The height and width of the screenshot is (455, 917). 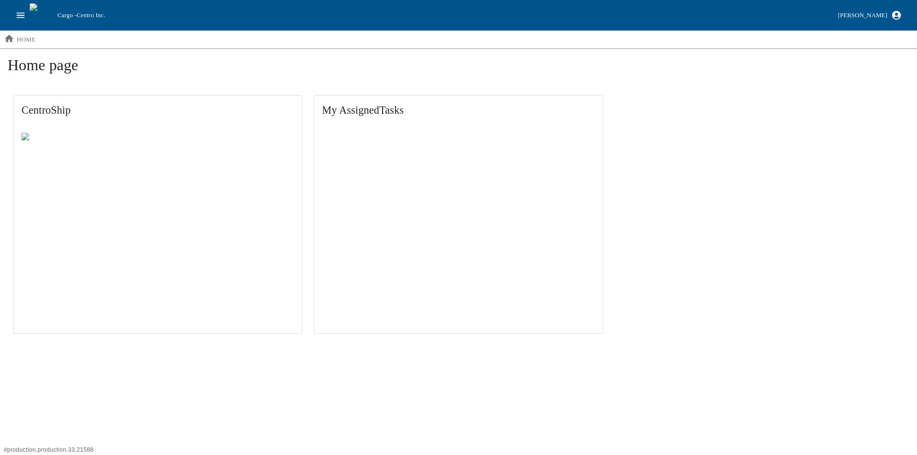 What do you see at coordinates (42, 15) in the screenshot?
I see `img: cargo logo` at bounding box center [42, 15].